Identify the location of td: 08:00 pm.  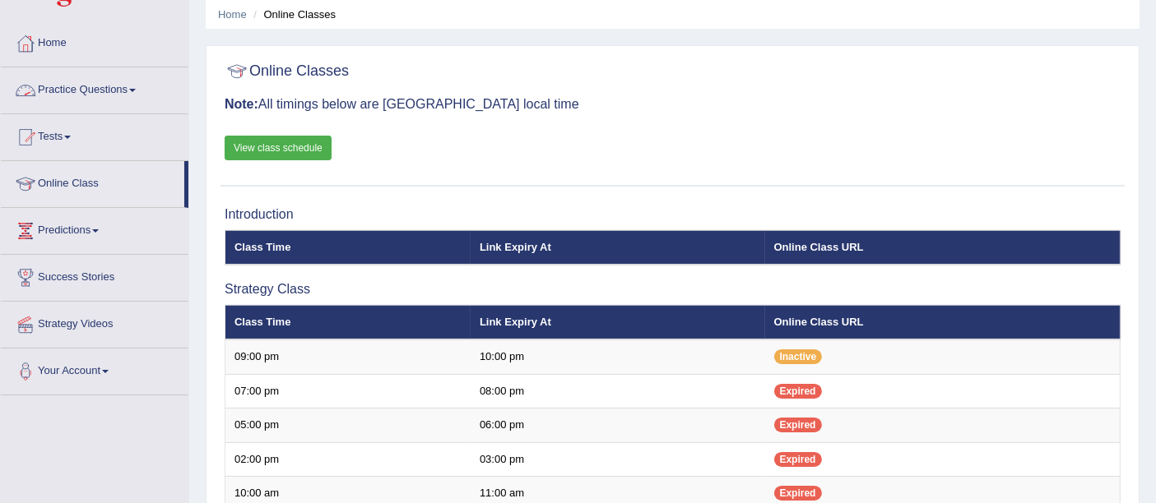
(618, 392).